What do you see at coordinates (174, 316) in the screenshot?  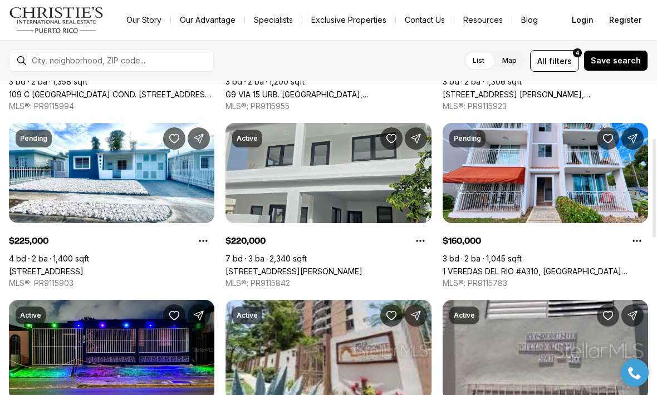 I see `button: Save Property: 824 CALLE MOLUCAS` at bounding box center [174, 316].